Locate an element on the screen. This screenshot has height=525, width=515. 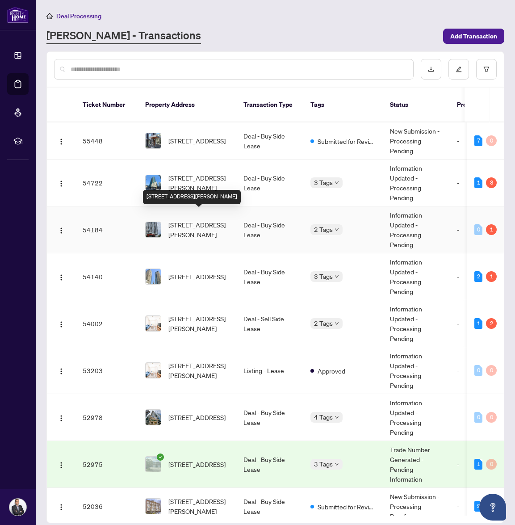
td: 52975 is located at coordinates (107, 464).